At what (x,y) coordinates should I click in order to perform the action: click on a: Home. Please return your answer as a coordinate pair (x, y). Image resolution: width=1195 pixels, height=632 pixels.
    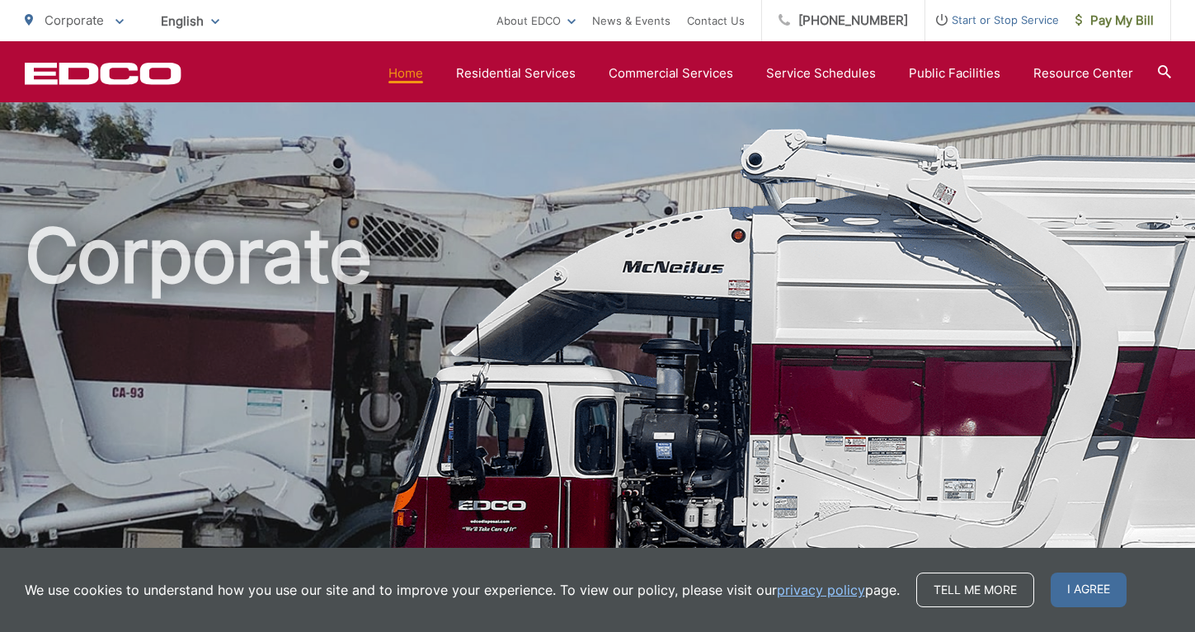
    Looking at the image, I should click on (406, 73).